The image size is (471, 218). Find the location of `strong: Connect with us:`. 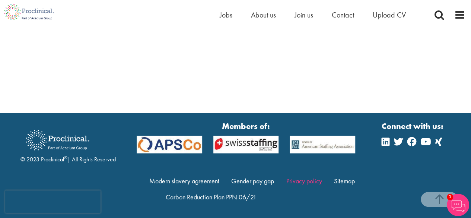

strong: Connect with us: is located at coordinates (413, 126).